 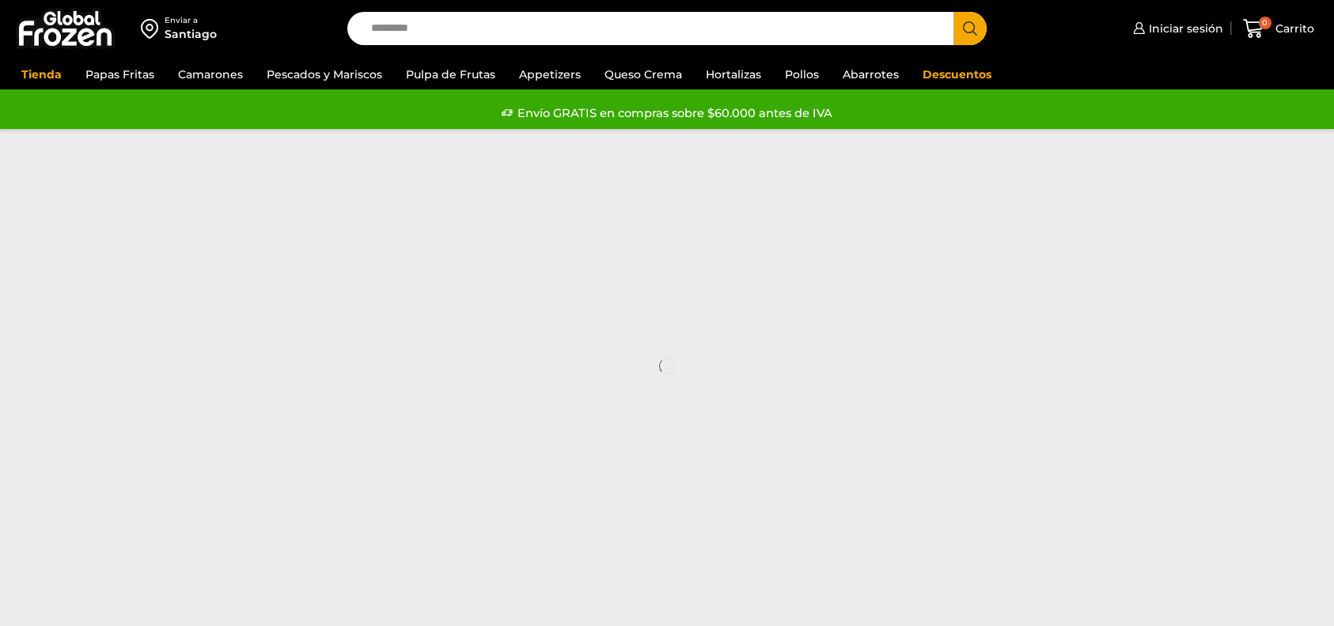 What do you see at coordinates (970, 28) in the screenshot?
I see `button: Search button` at bounding box center [970, 28].